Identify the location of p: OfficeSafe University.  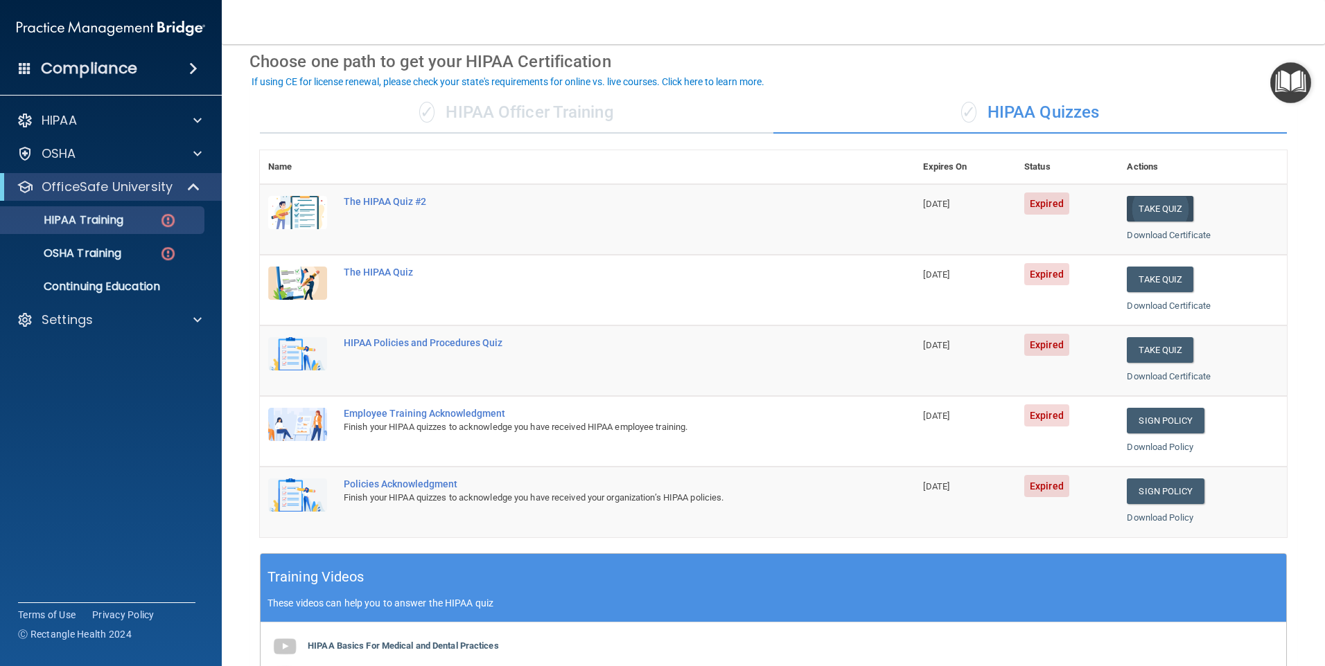
(107, 187).